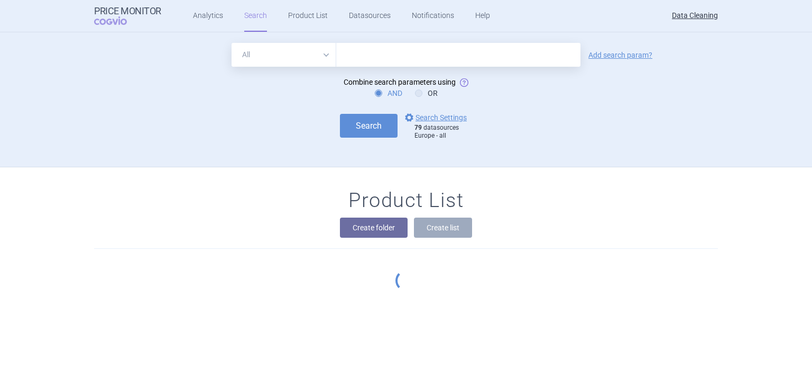 Image resolution: width=812 pixels, height=368 pixels. Describe the element at coordinates (374, 227) in the screenshot. I see `button: Create folder` at that location.